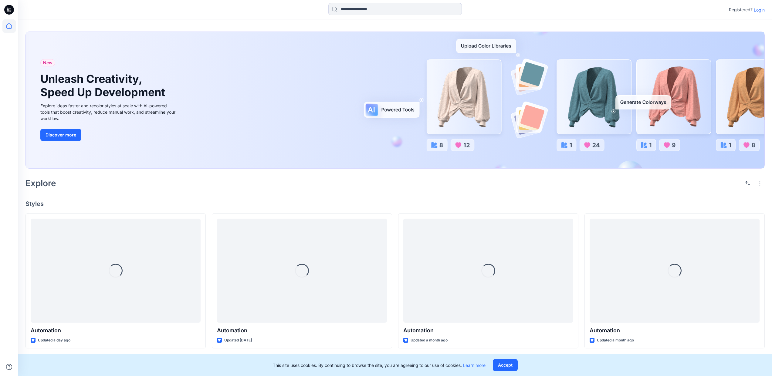  Describe the element at coordinates (741, 10) in the screenshot. I see `p: Registered?` at that location.